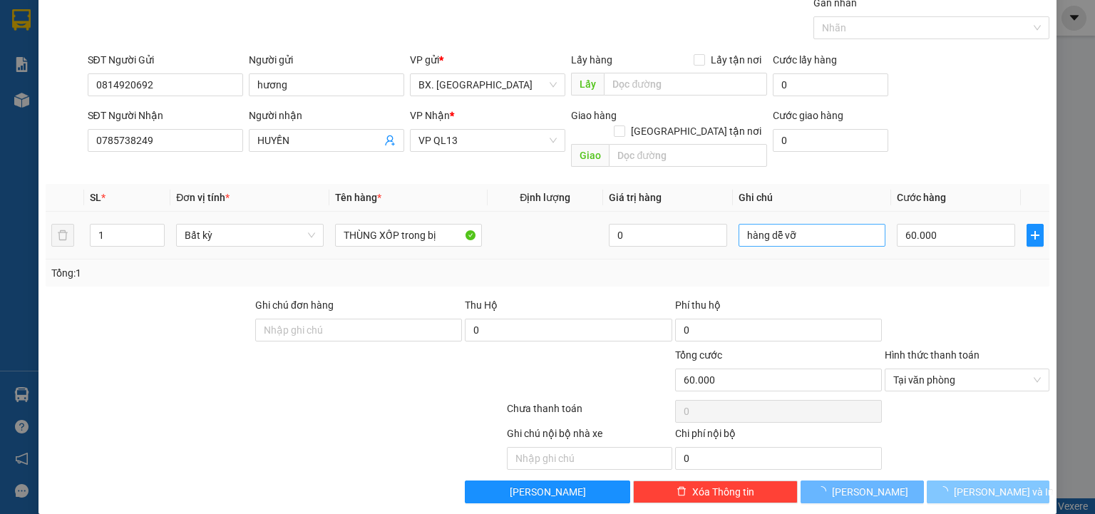 Image resolution: width=1095 pixels, height=514 pixels. I want to click on label: Ghi chú đơn hàng, so click(294, 305).